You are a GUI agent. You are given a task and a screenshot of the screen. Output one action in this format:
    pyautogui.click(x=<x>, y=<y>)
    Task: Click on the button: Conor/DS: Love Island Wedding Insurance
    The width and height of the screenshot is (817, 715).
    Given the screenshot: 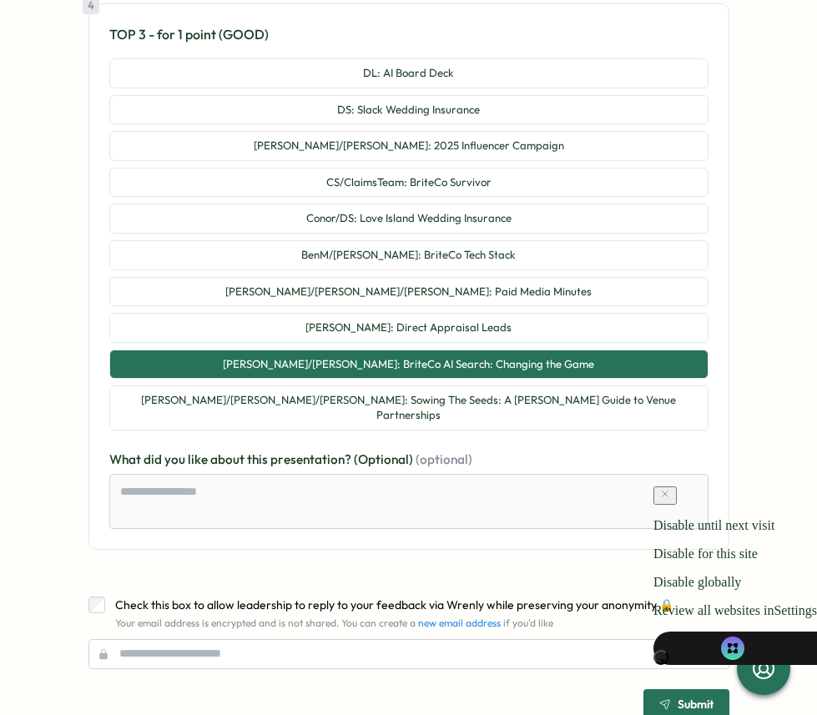 What is the action you would take?
    pyautogui.click(x=409, y=219)
    